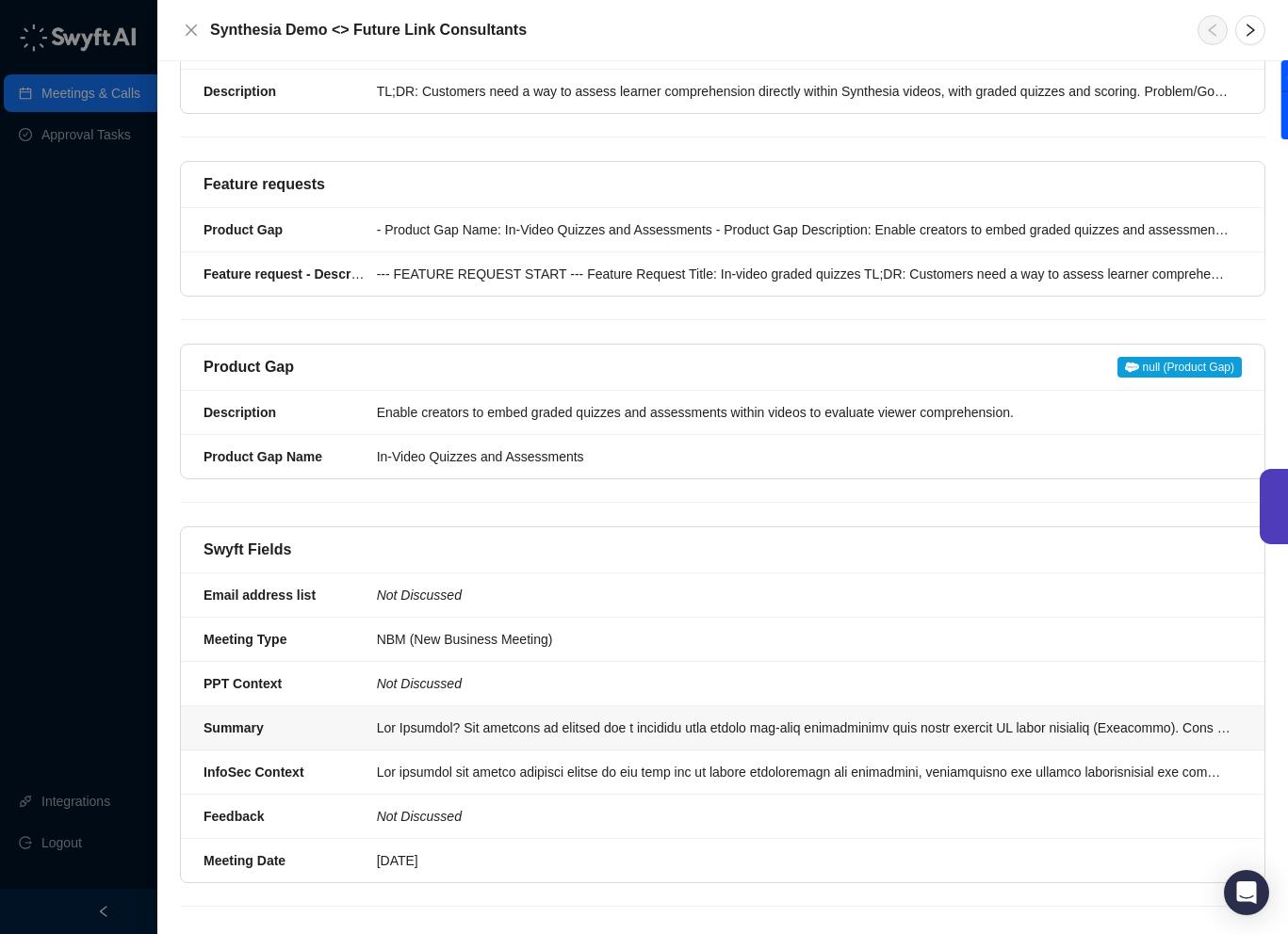 The image size is (1288, 934). What do you see at coordinates (804, 230) in the screenshot?
I see `div: - Product Gap Name: In-Video Quizzes and Assessments - Product Gap Description: Enable creators t...` at bounding box center [804, 230].